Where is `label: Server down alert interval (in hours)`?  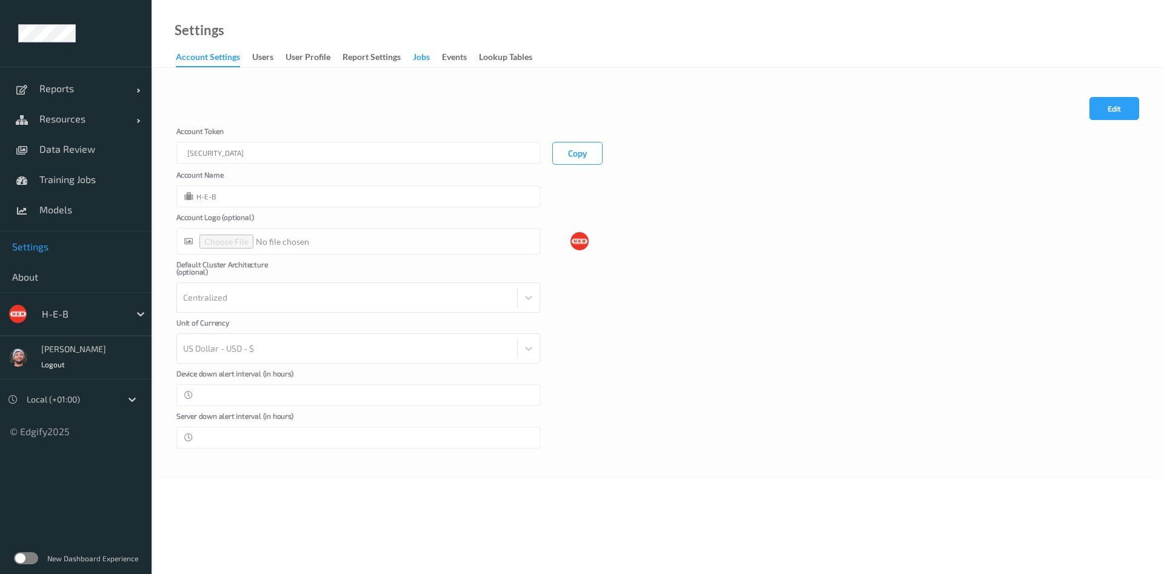
label: Server down alert interval (in hours) is located at coordinates (237, 419).